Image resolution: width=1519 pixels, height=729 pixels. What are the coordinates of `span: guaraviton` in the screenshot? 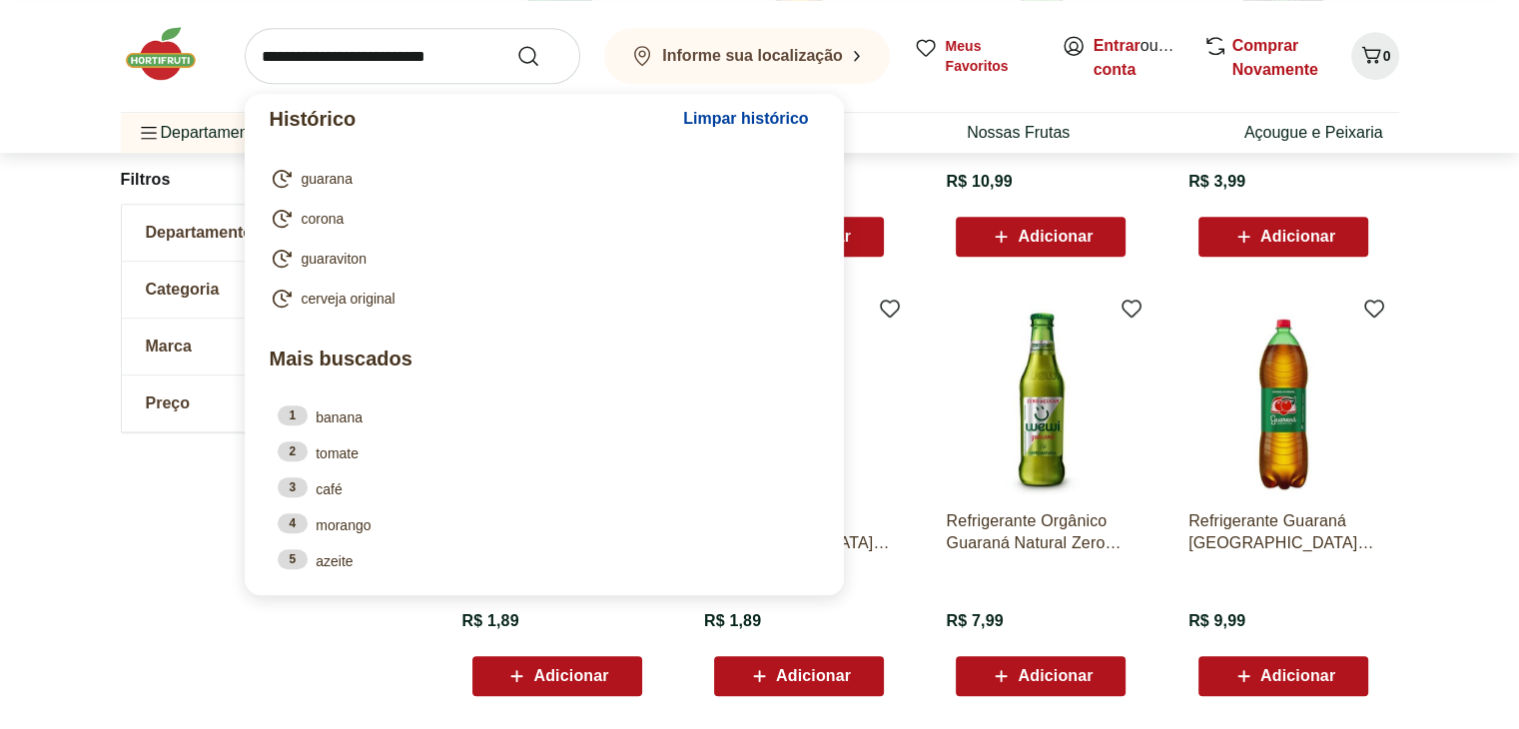 It's located at (334, 259).